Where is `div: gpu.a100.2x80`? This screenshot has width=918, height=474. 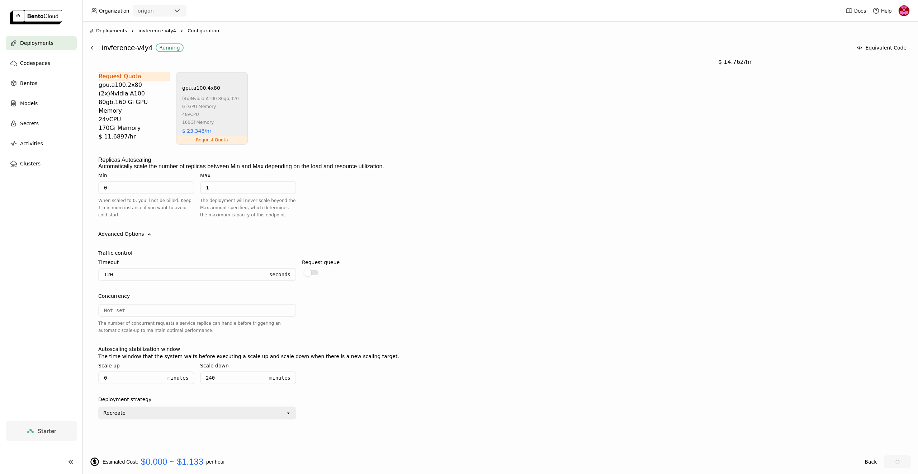
div: gpu.a100.2x80 is located at coordinates (134, 85).